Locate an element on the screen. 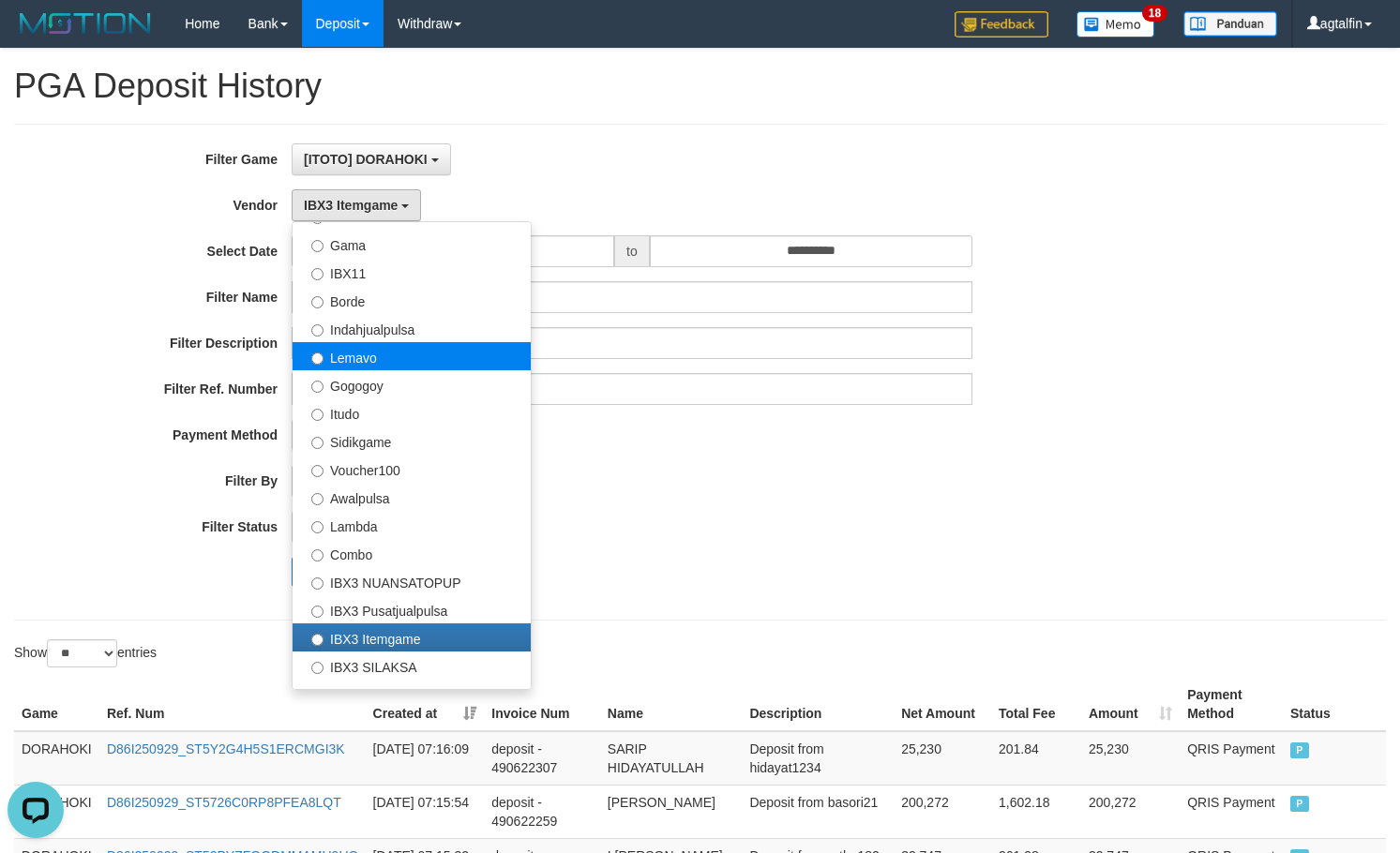 This screenshot has width=1400, height=853. label: IBX3 Pusatjualpulsa is located at coordinates (411, 609).